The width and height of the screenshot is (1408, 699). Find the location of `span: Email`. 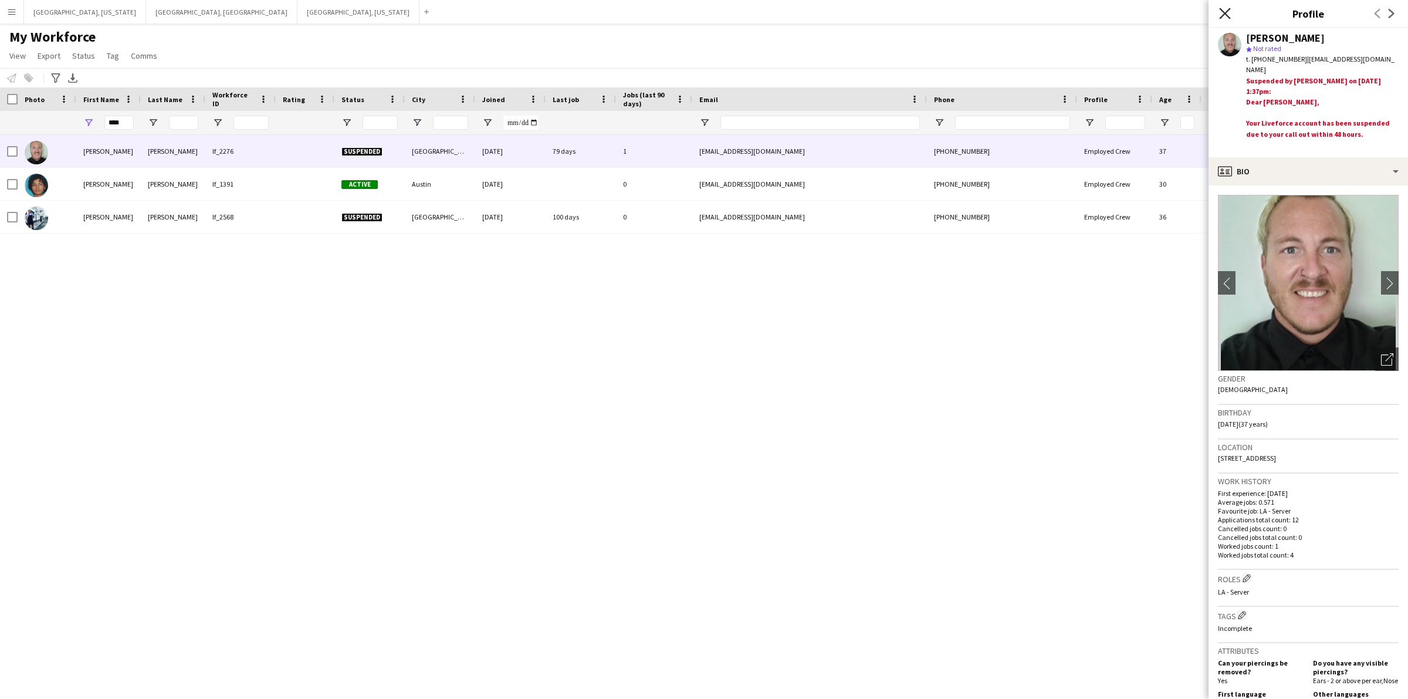

span: Email is located at coordinates (709, 99).